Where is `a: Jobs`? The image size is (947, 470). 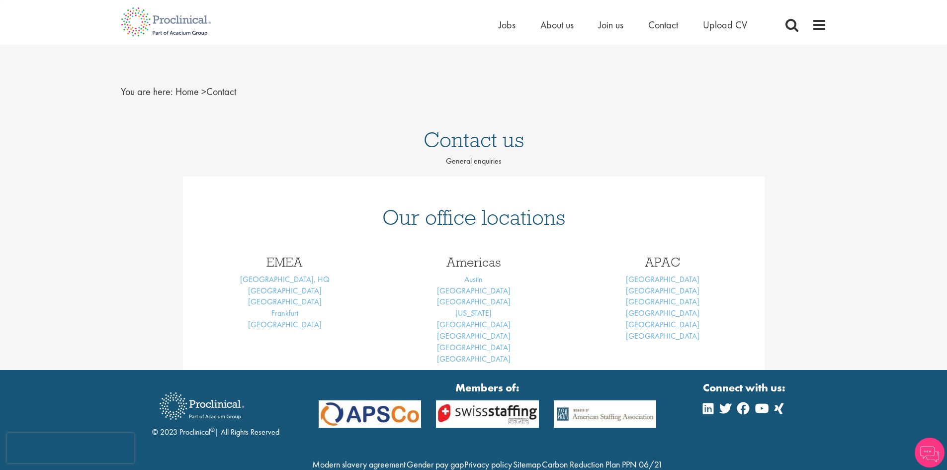 a: Jobs is located at coordinates (507, 25).